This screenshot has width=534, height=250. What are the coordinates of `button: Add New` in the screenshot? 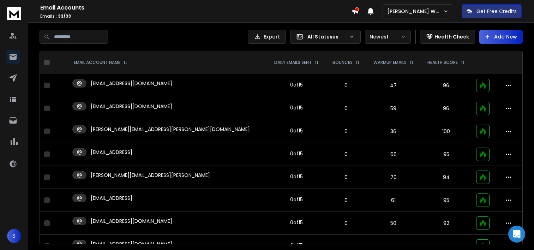 It's located at (500, 37).